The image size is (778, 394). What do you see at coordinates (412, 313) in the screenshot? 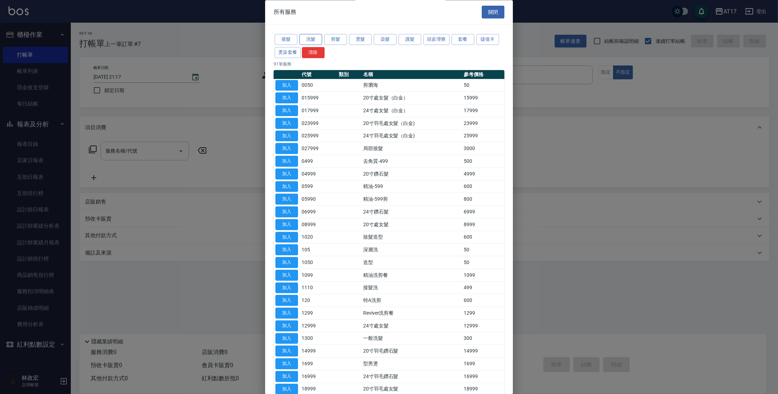
I see `td: Reviver洗剪餐` at bounding box center [412, 313].